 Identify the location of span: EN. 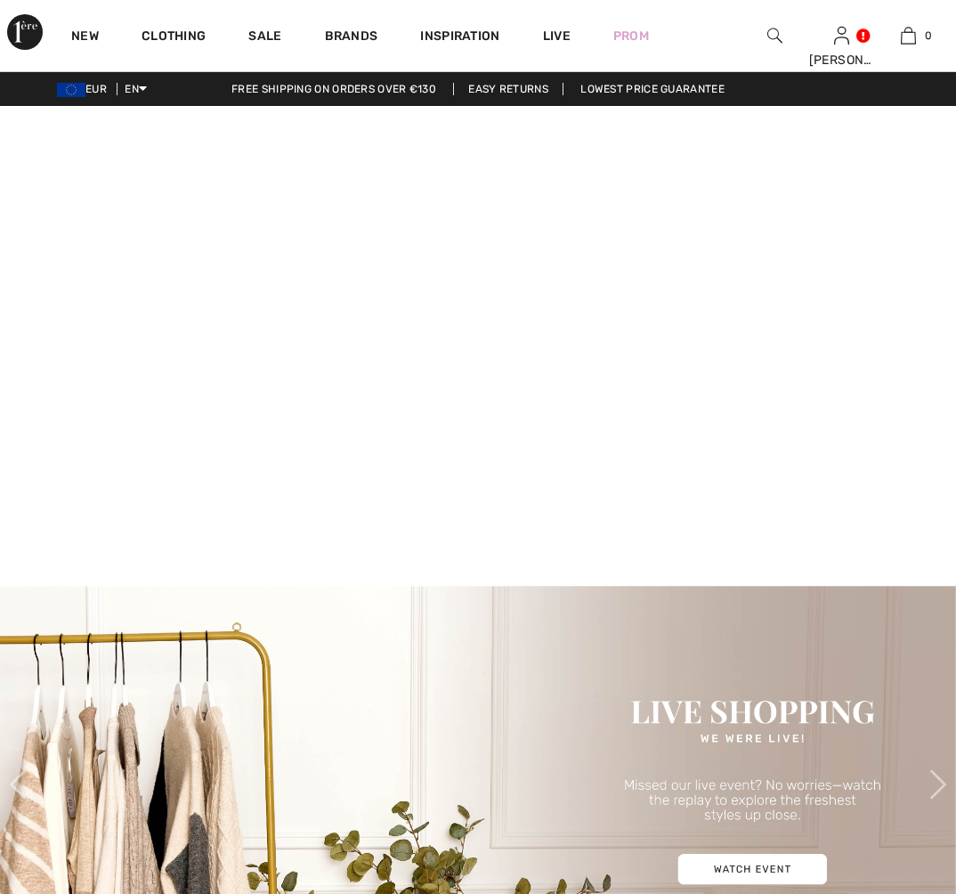
(135, 89).